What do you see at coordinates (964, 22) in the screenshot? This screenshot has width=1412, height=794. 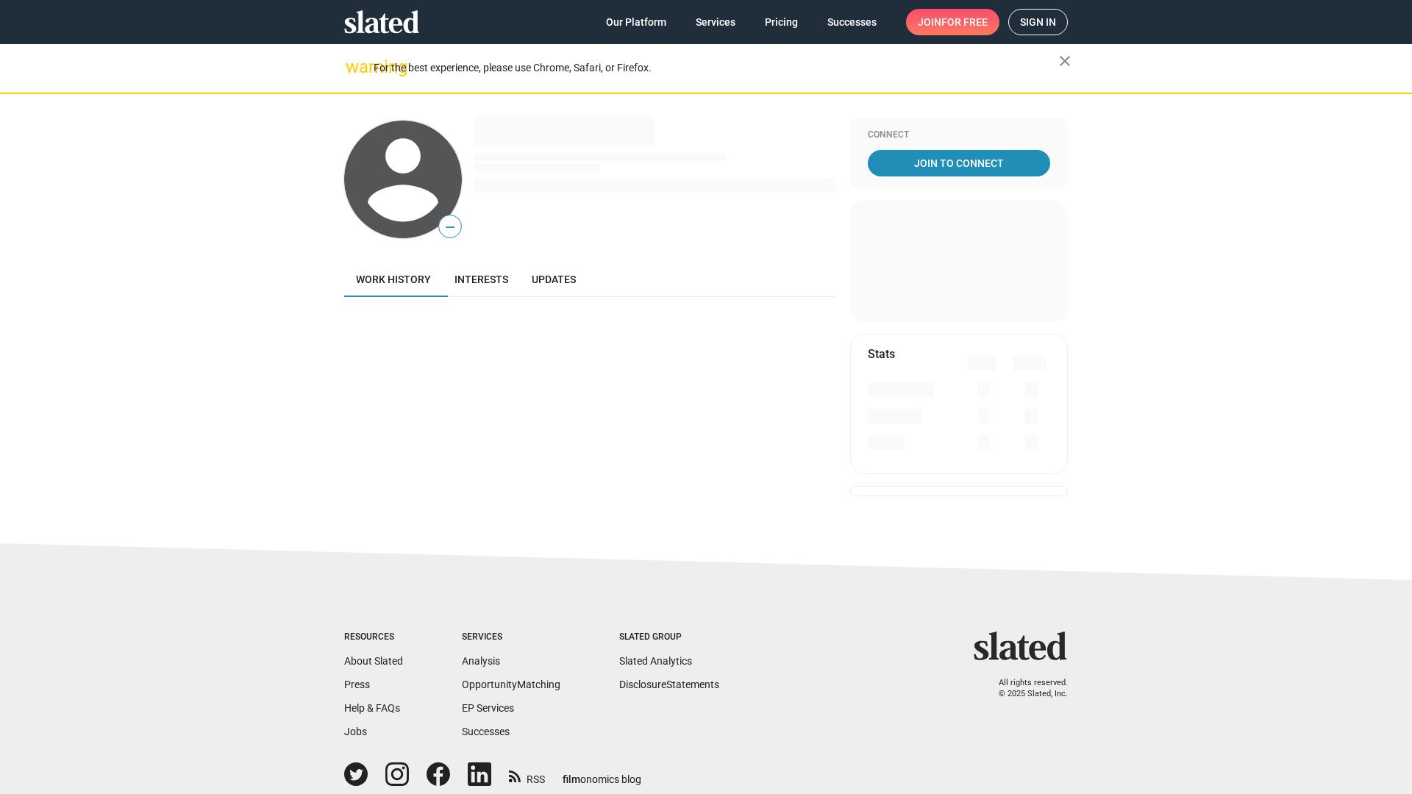 I see `span: for free` at bounding box center [964, 22].